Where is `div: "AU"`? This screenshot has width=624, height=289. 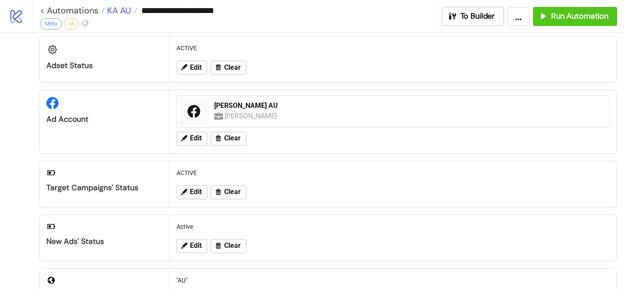
div: "AU" is located at coordinates (393, 281).